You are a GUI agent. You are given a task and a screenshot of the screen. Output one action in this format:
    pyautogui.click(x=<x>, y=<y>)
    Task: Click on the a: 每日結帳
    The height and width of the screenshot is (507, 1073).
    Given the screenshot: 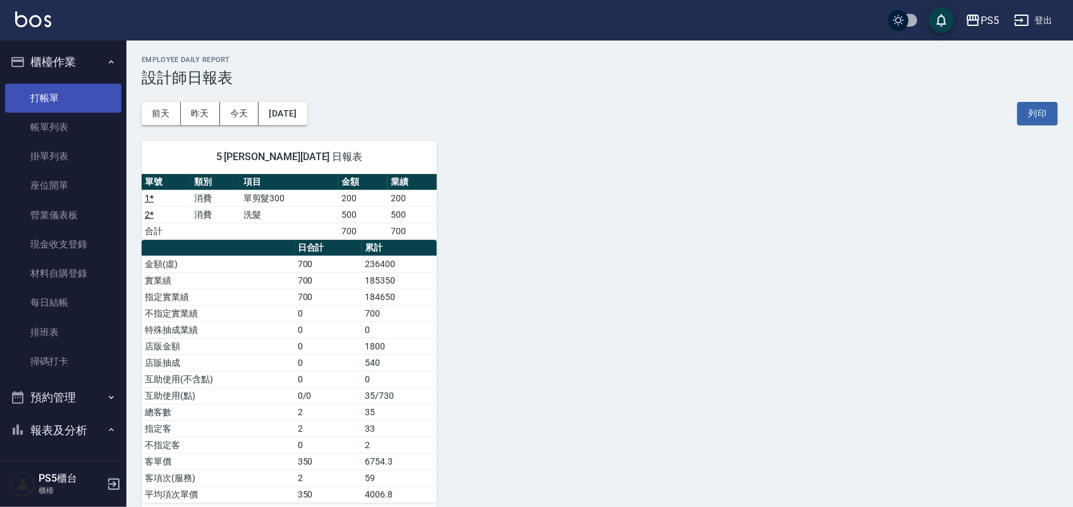 What is the action you would take?
    pyautogui.click(x=63, y=302)
    